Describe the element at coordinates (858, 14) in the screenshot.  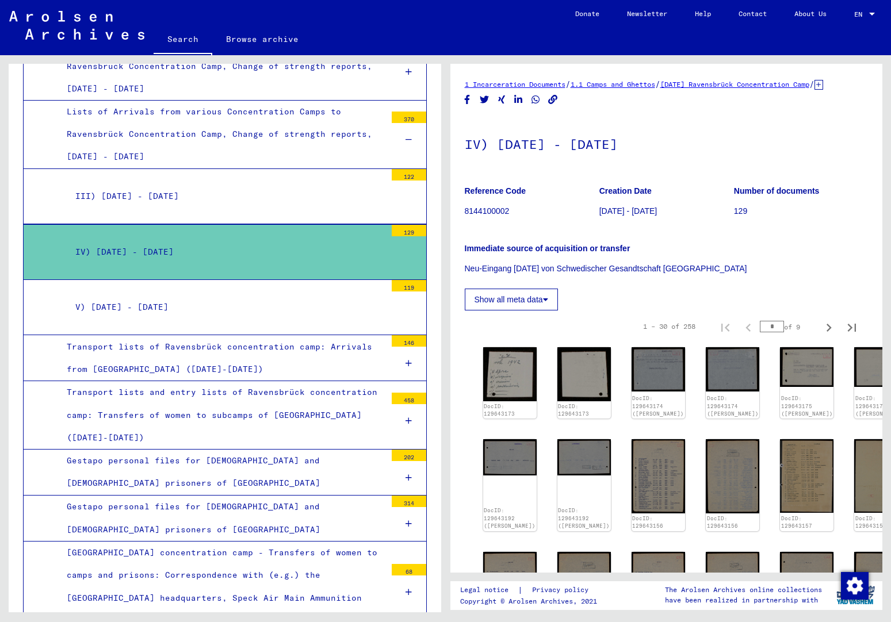
I see `mat-select-trigger: EN` at that location.